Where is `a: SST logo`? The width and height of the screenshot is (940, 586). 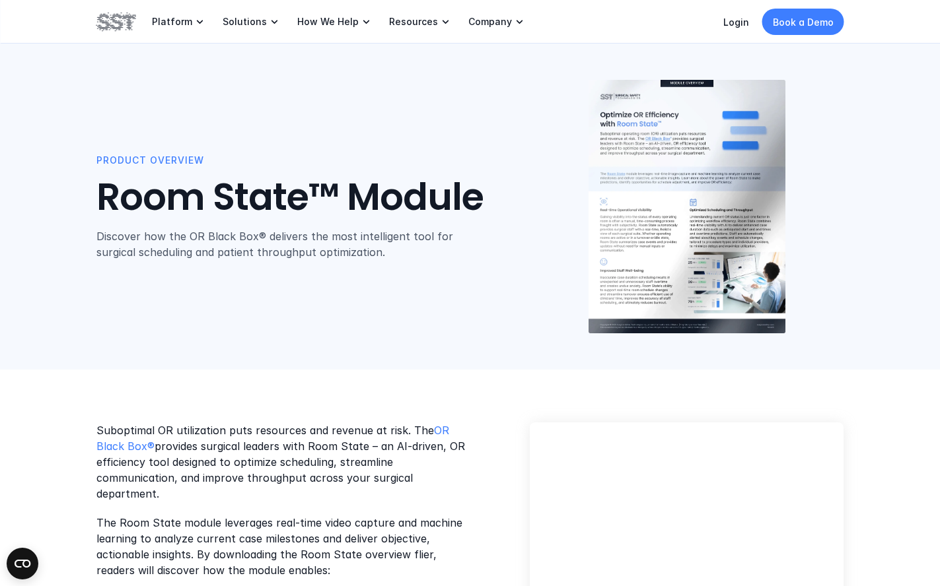 a: SST logo is located at coordinates (116, 22).